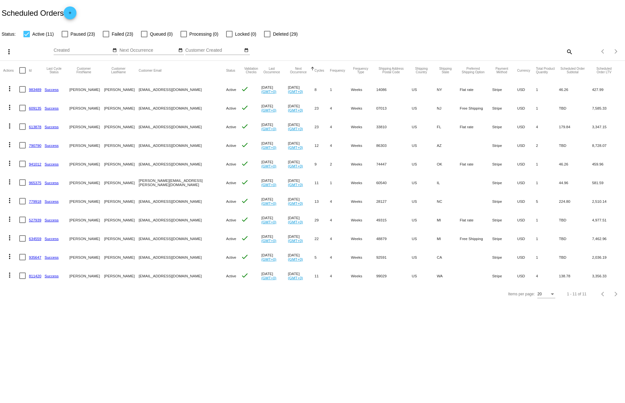  I want to click on mat-cell: 8,728.07, so click(607, 145).